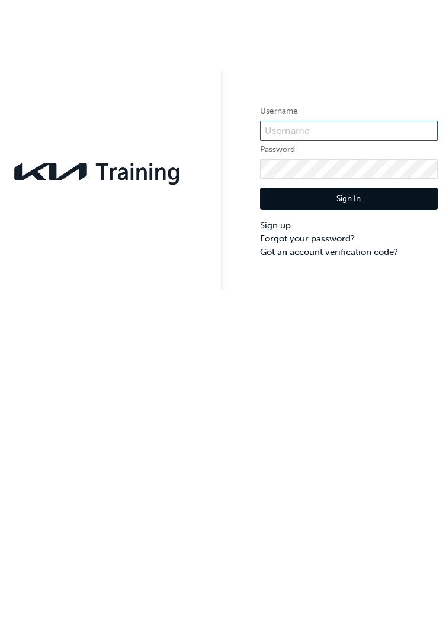 Image resolution: width=446 pixels, height=632 pixels. Describe the element at coordinates (349, 111) in the screenshot. I see `label: Username` at that location.